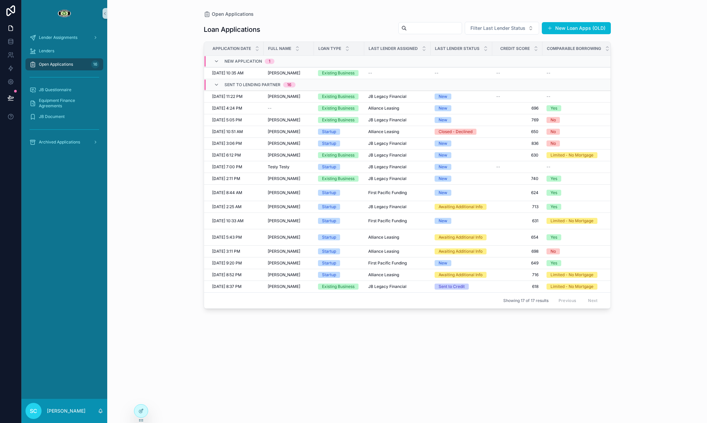  Describe the element at coordinates (517, 120) in the screenshot. I see `span: 769` at that location.